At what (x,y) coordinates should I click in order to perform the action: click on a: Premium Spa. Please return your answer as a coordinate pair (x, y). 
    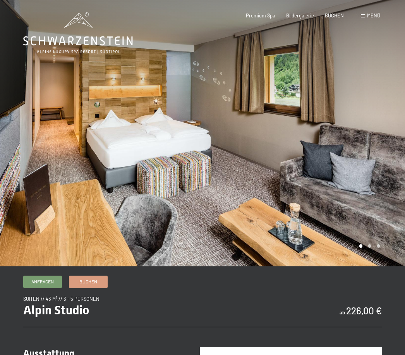
    Looking at the image, I should click on (260, 15).